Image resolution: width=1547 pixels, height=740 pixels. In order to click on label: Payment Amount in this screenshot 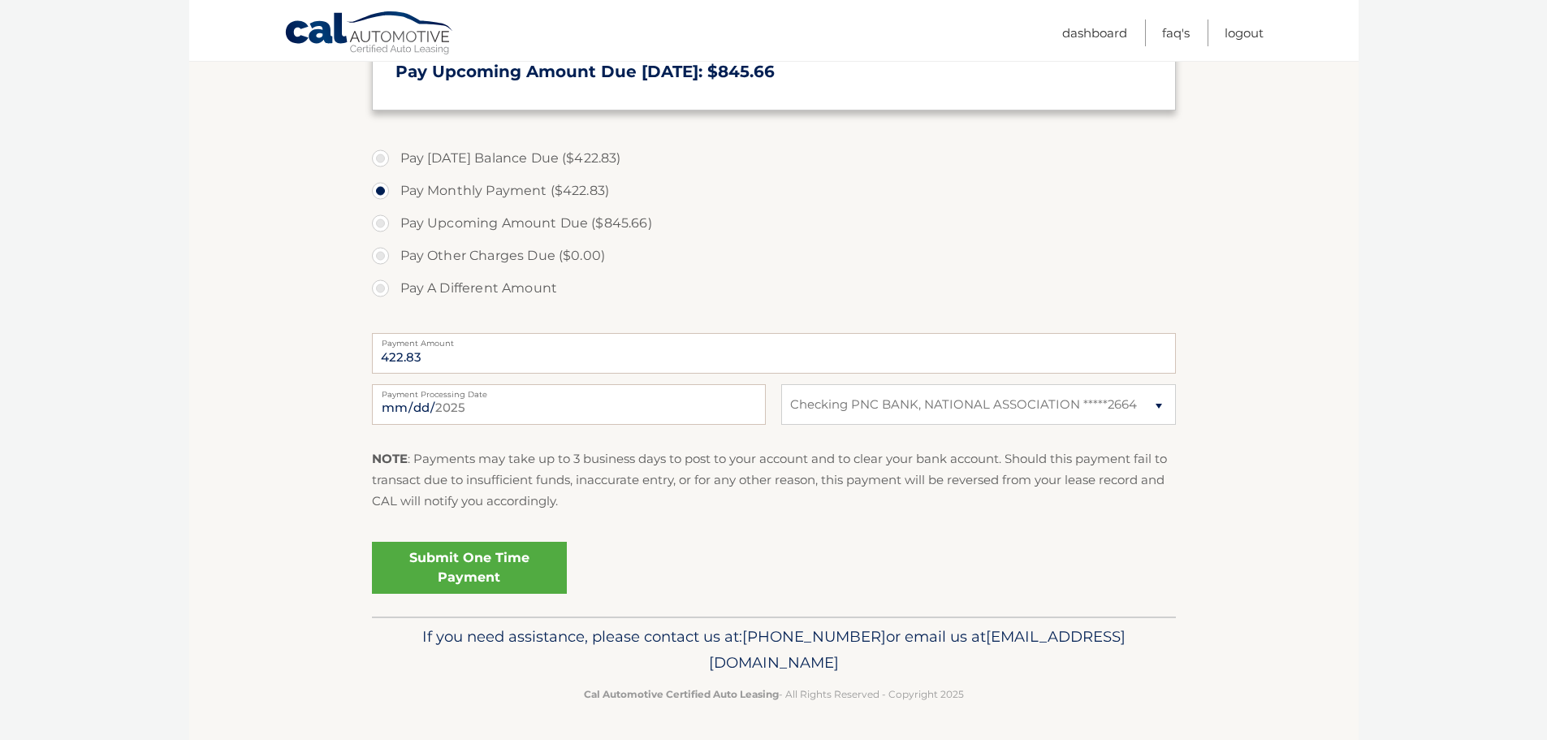, I will do `click(774, 339)`.